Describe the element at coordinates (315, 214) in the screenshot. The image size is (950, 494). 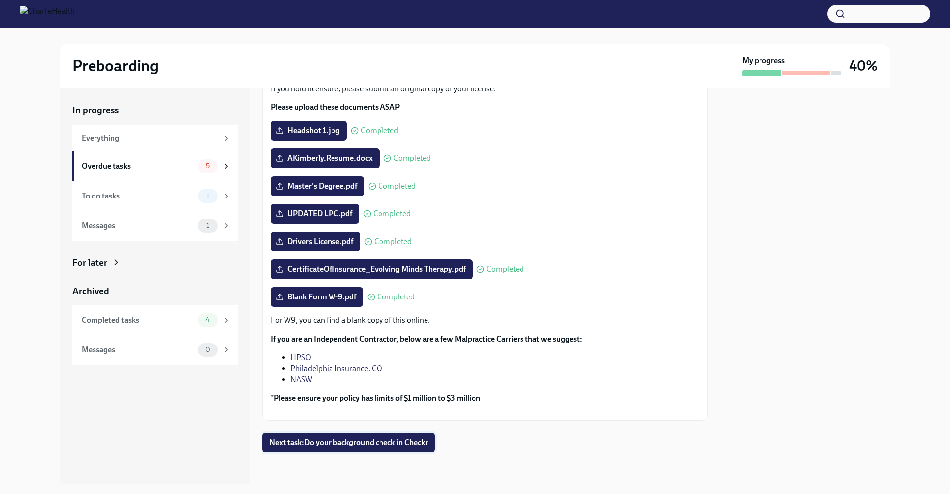
I see `span: UPDATED LPC.pdf` at that location.